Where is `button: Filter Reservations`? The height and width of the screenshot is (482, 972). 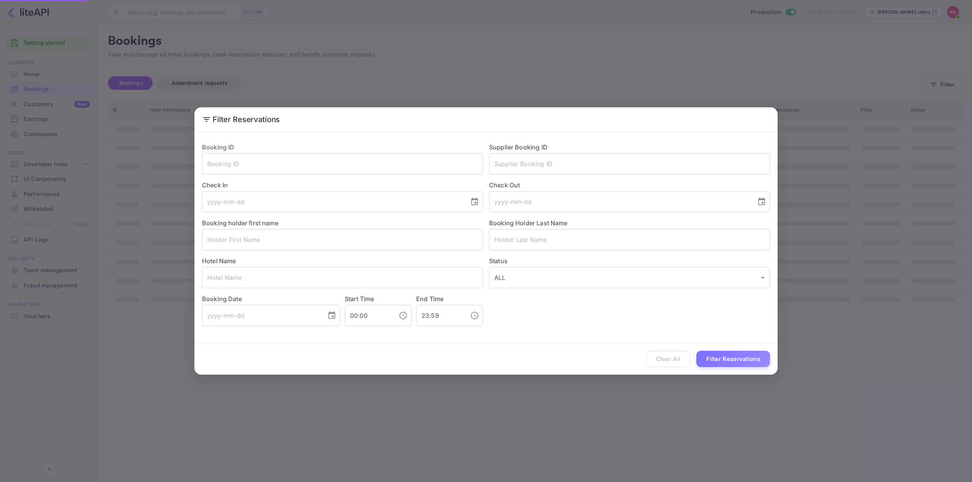
button: Filter Reservations is located at coordinates (733, 359).